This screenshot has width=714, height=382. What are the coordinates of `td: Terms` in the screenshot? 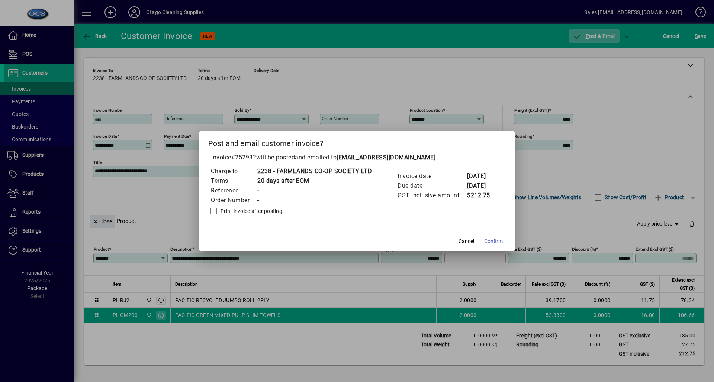 It's located at (233, 181).